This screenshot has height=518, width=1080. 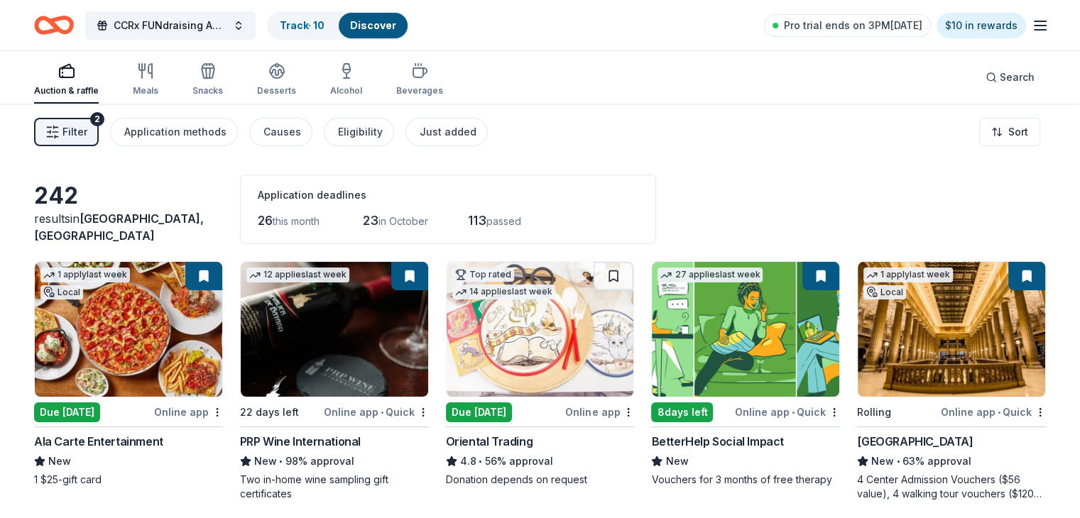 I want to click on a: Track· 10, so click(x=302, y=25).